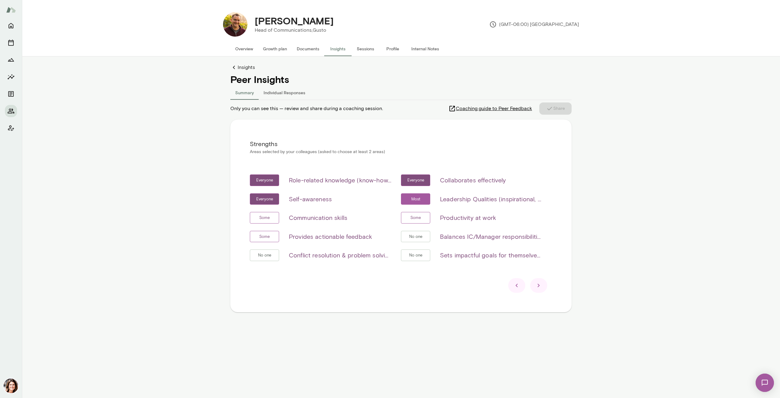 This screenshot has height=398, width=780. I want to click on span: Coaching guide to Peer Feedback, so click(494, 108).